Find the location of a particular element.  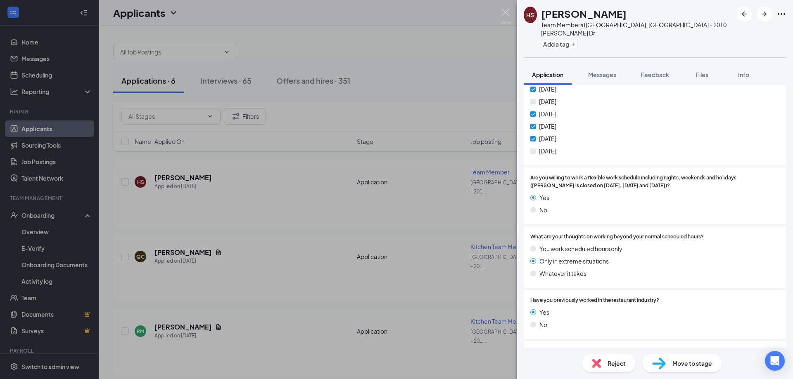

span: Files is located at coordinates (702, 75).